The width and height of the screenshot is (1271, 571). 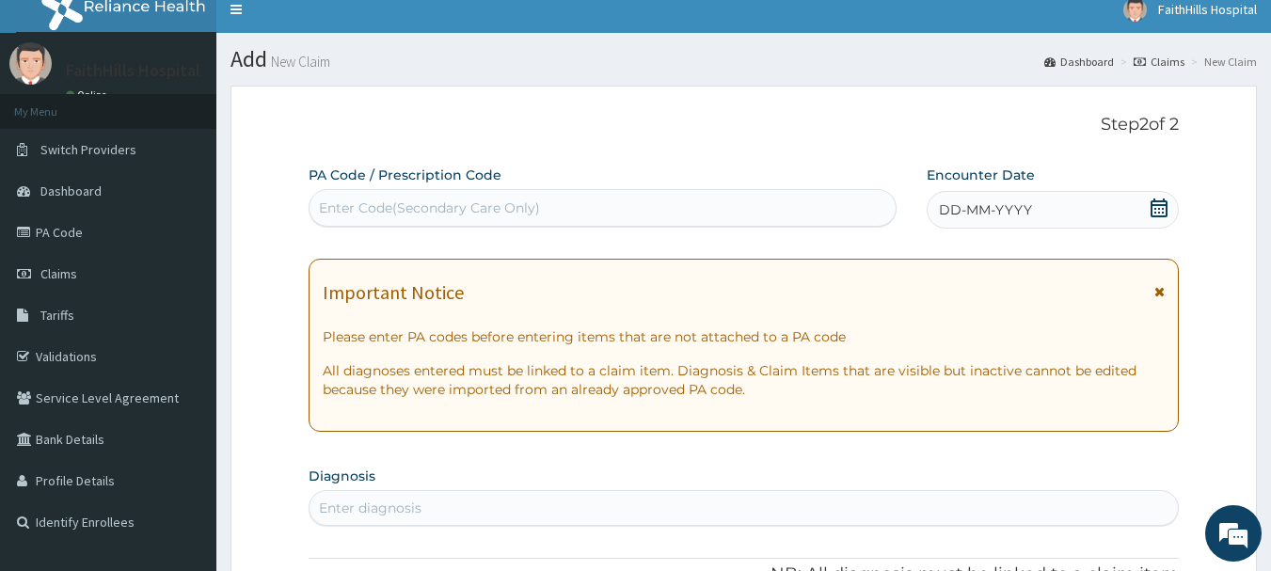 I want to click on p: Step 2 of 2, so click(x=744, y=125).